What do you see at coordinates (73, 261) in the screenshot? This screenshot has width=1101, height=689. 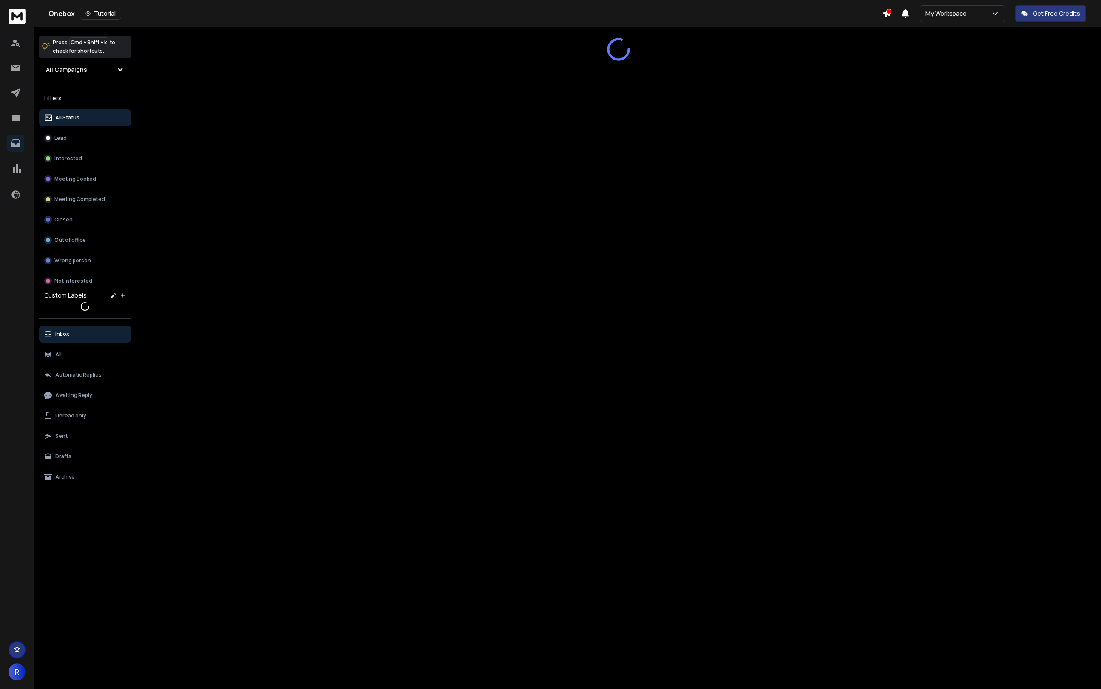 I see `p: Wrong person` at bounding box center [73, 261].